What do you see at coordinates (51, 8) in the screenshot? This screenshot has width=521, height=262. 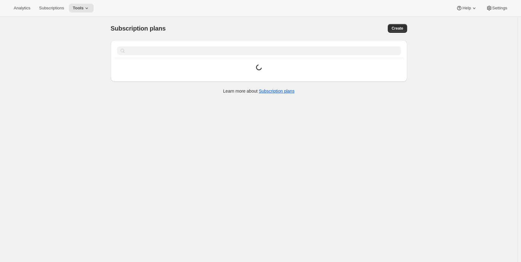 I see `button: Subscriptions` at bounding box center [51, 8].